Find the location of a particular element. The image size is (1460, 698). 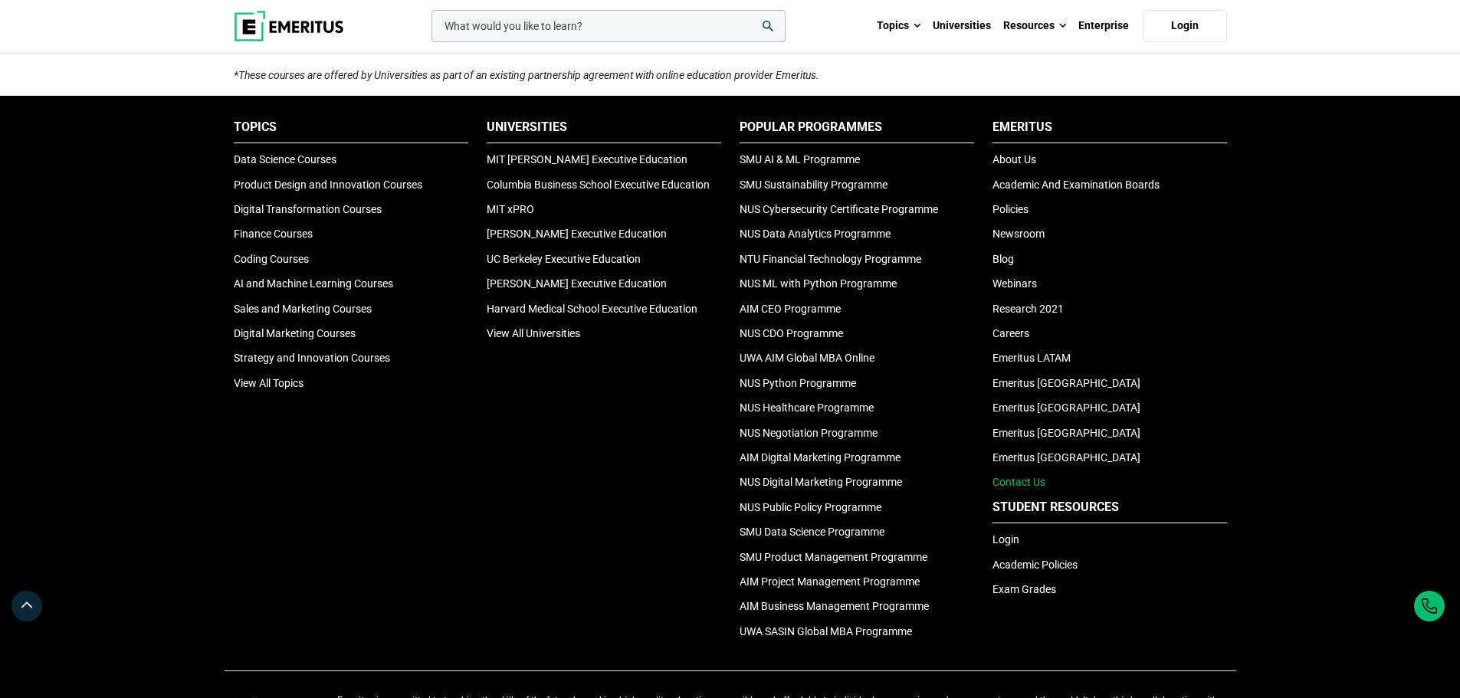

i: *These courses are offered by Universities as part of an existing partnership agreement with onli... is located at coordinates (527, 75).